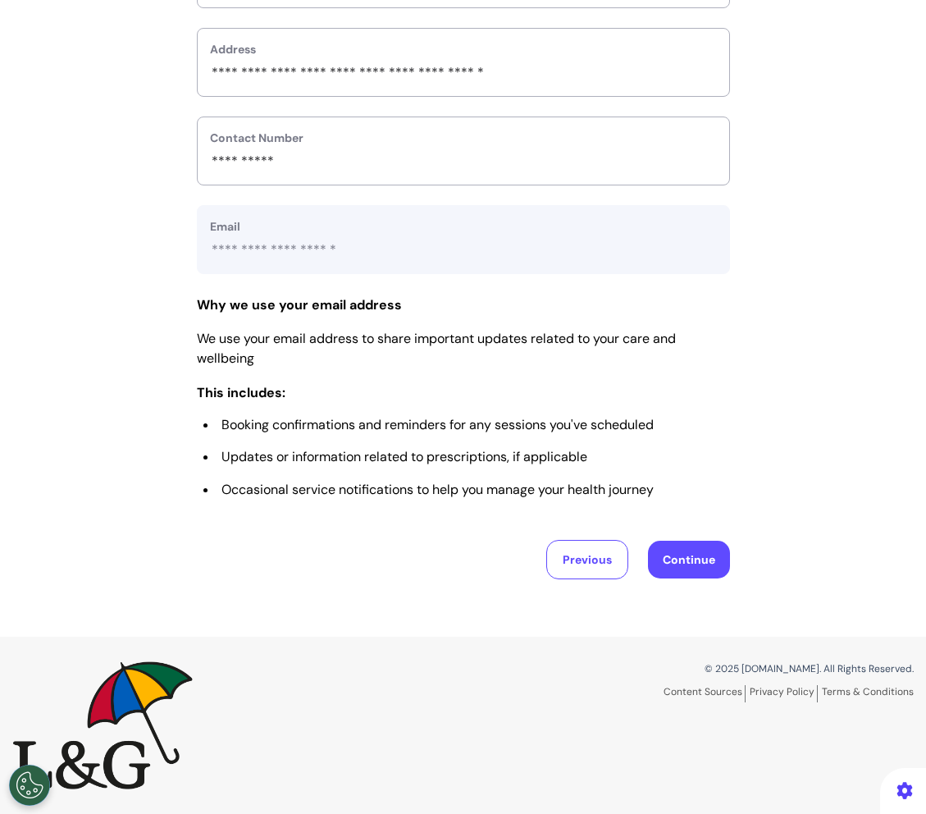 The height and width of the screenshot is (814, 926). Describe the element at coordinates (868, 692) in the screenshot. I see `a: Terms & Conditions` at that location.